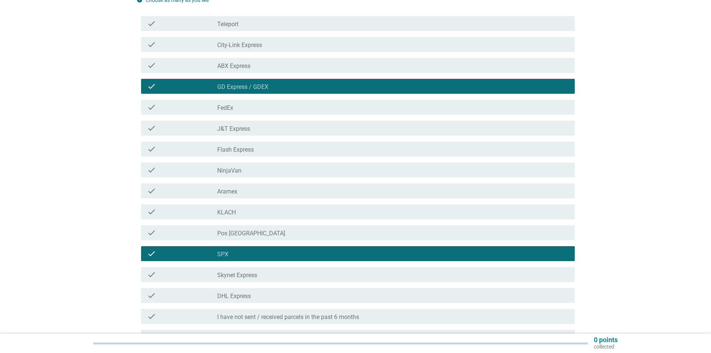  I want to click on label: Teleport, so click(228, 24).